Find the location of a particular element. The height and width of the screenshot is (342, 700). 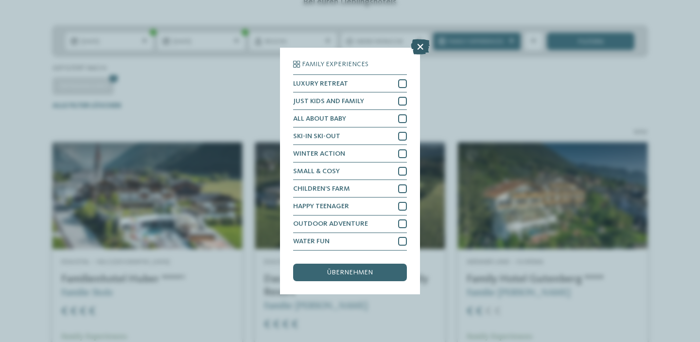

span: SKI-IN SKI-OUT is located at coordinates (316, 136).